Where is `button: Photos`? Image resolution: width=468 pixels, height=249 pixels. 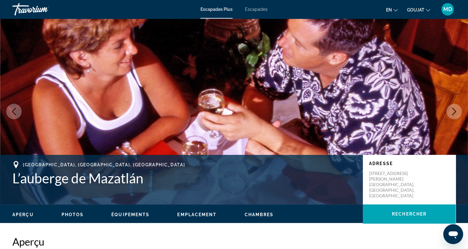 button: Photos is located at coordinates (73, 214).